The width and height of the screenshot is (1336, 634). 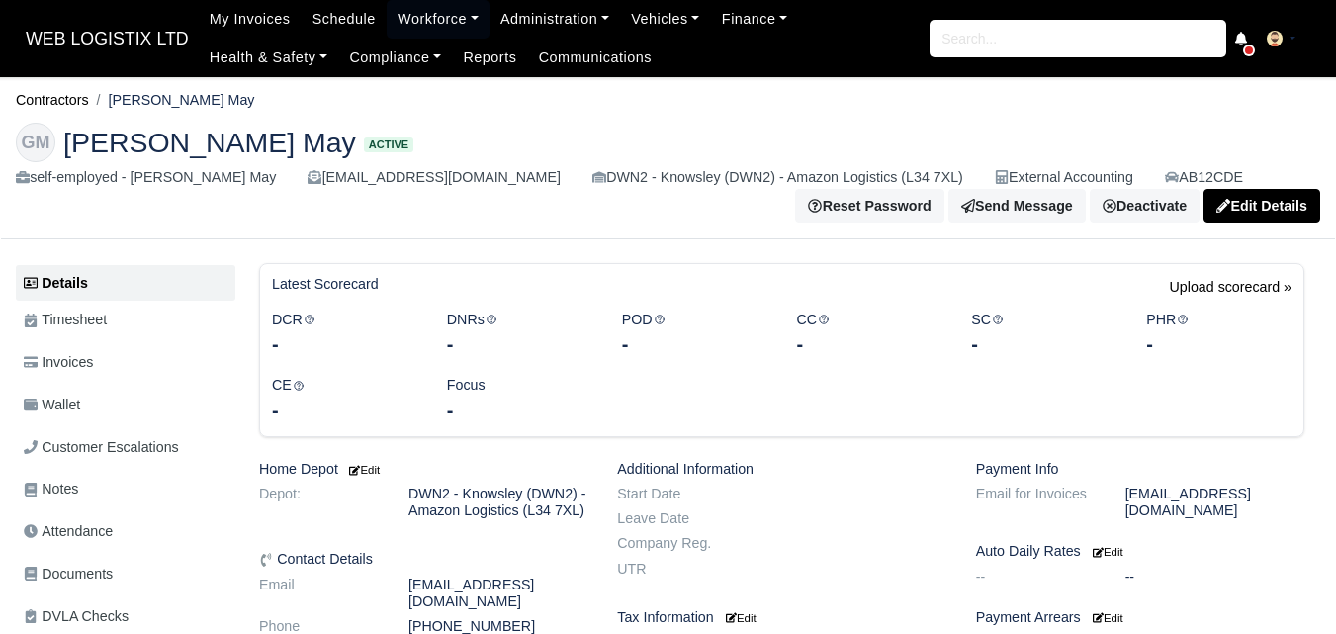 What do you see at coordinates (781, 617) in the screenshot?
I see `h6: Tax Information` at bounding box center [781, 617].